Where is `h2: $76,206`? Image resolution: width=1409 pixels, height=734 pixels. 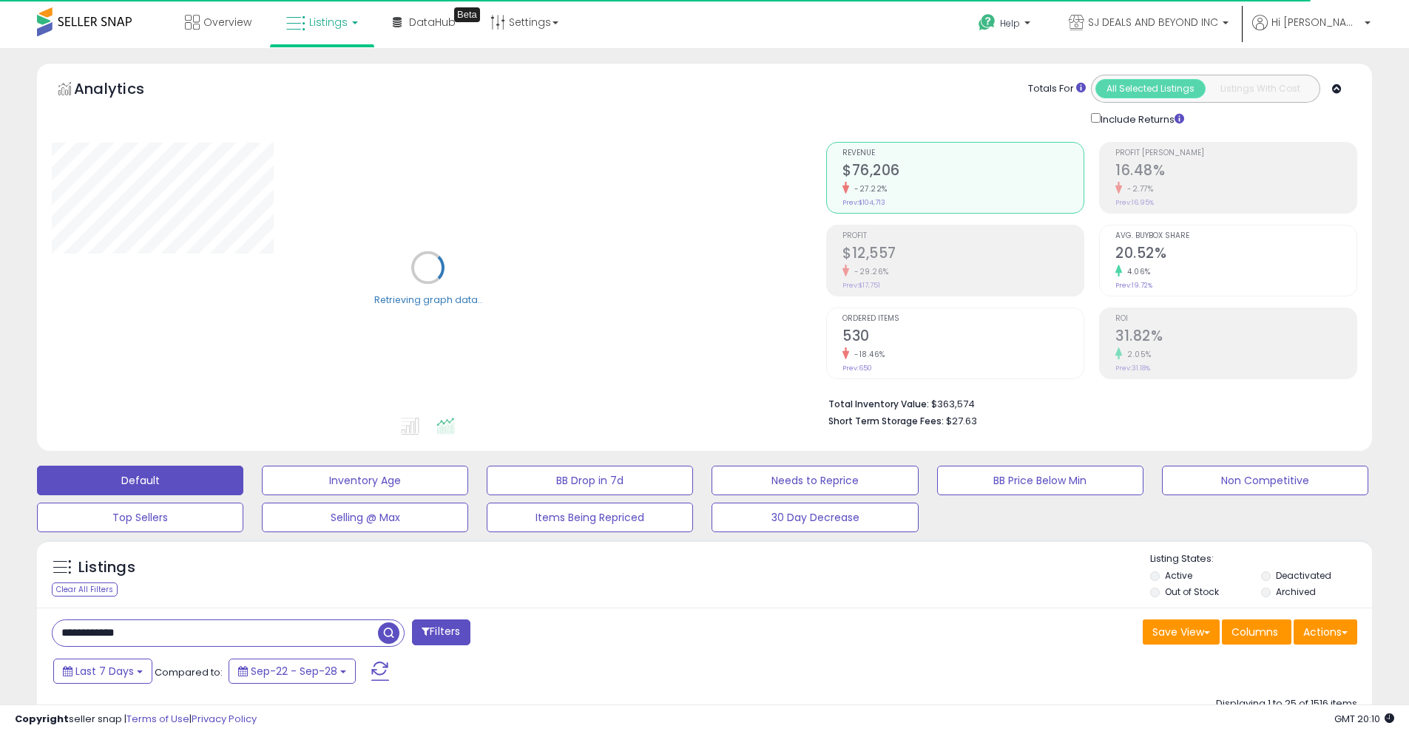 h2: $76,206 is located at coordinates (963, 172).